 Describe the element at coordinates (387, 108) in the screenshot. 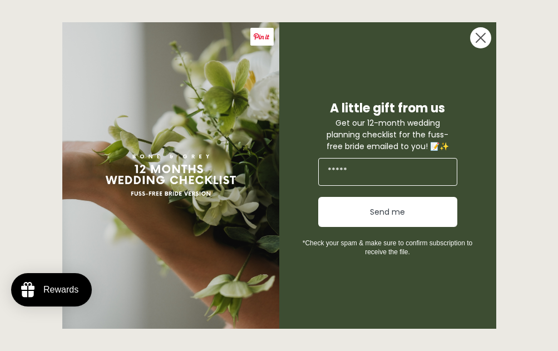

I see `span: A little gift from us` at that location.